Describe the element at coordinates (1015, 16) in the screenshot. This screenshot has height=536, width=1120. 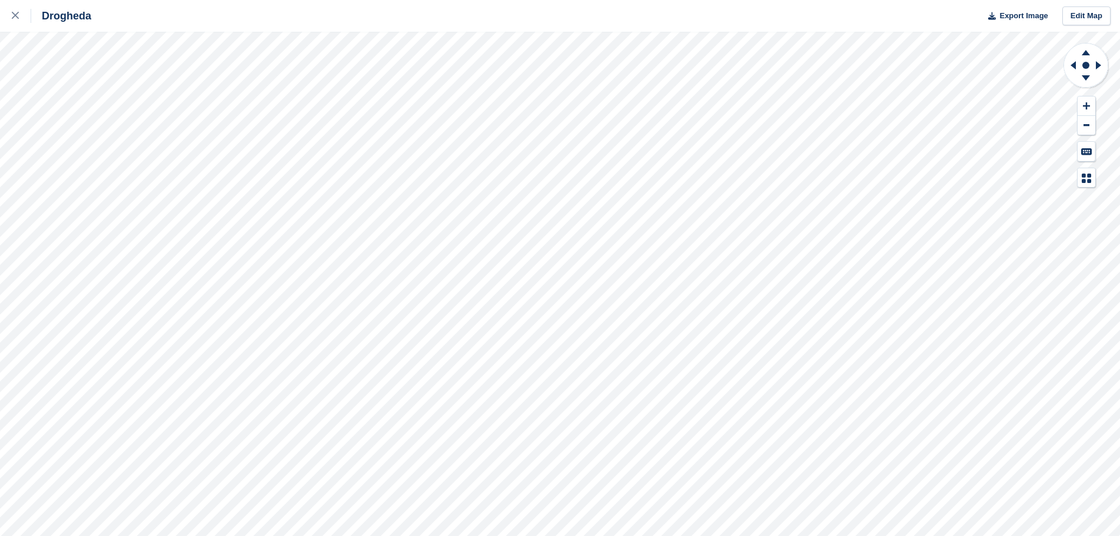
I see `button: Export Image` at that location.